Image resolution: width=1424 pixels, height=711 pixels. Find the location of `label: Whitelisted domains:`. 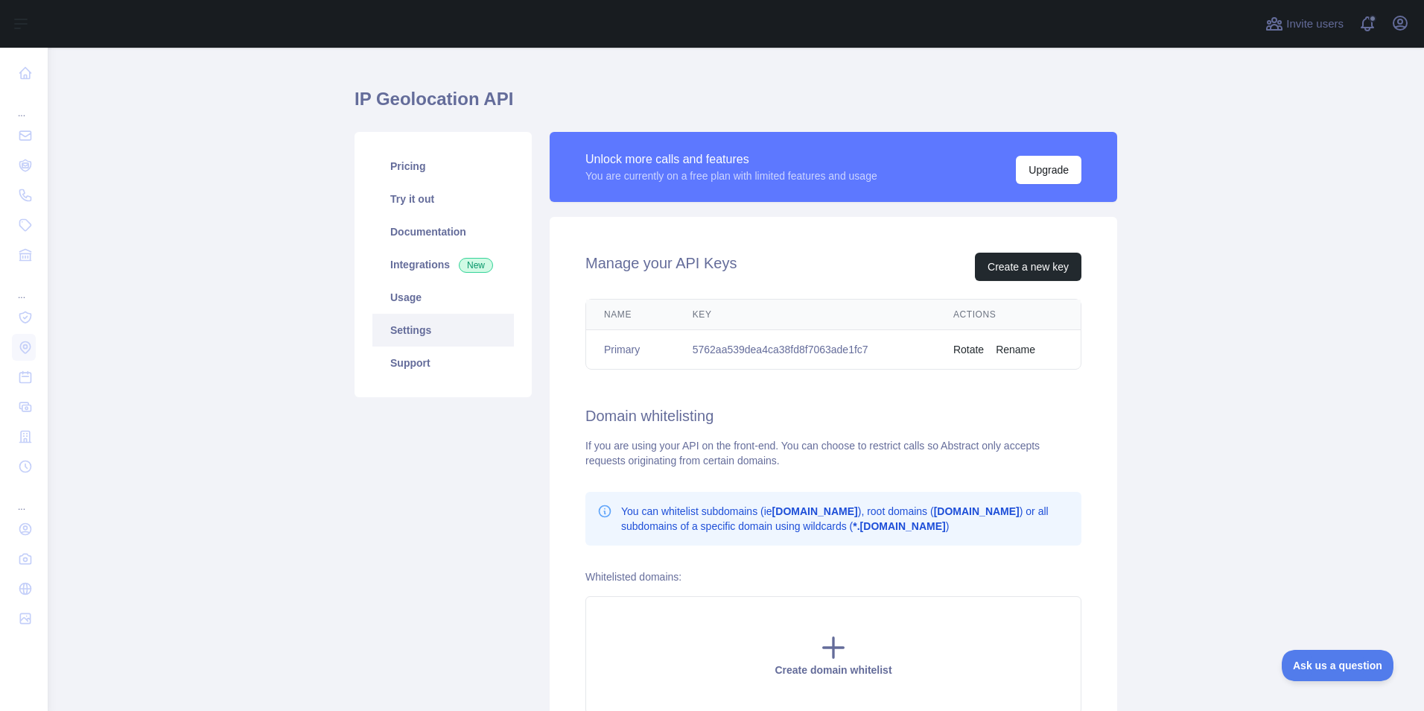

label: Whitelisted domains: is located at coordinates (633, 577).